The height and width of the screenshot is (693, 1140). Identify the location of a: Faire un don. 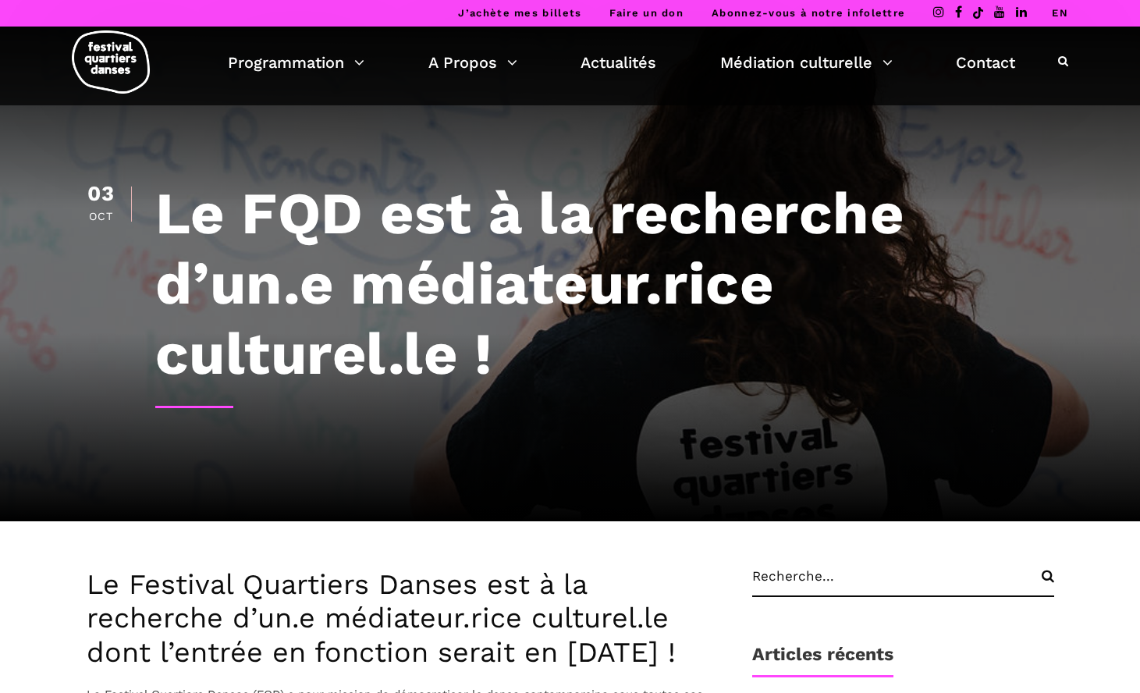
(646, 12).